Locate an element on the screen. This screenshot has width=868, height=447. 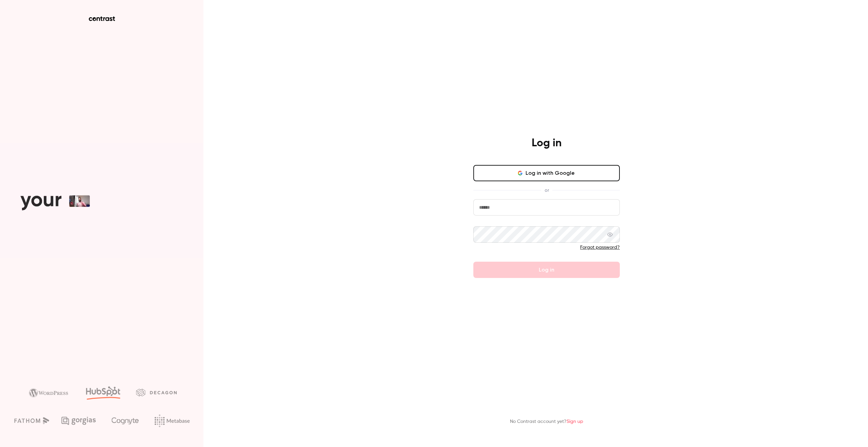
button: Log in with Google is located at coordinates (547, 173).